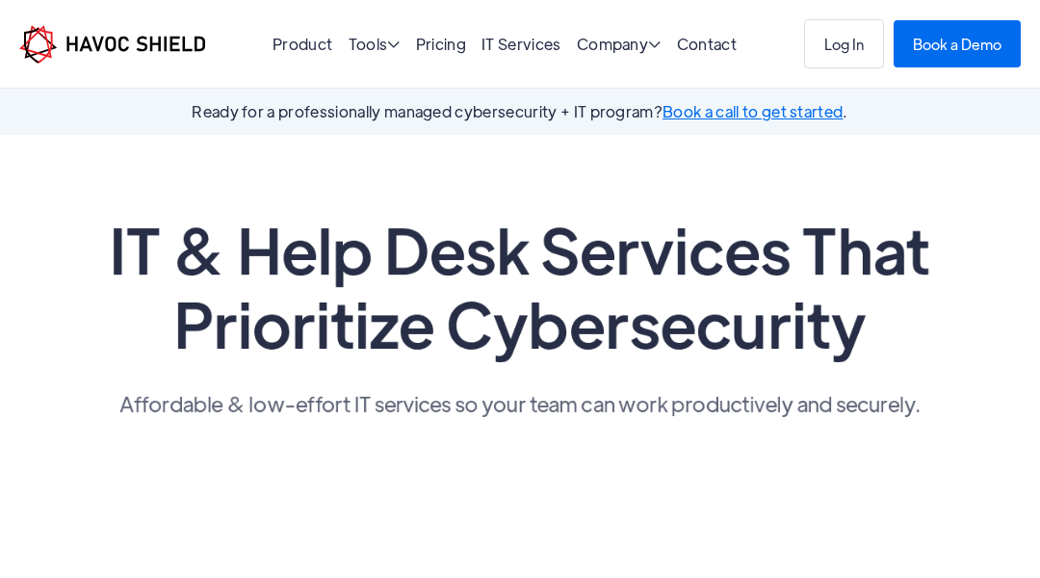 The height and width of the screenshot is (578, 1040). I want to click on a: Log In, so click(844, 43).